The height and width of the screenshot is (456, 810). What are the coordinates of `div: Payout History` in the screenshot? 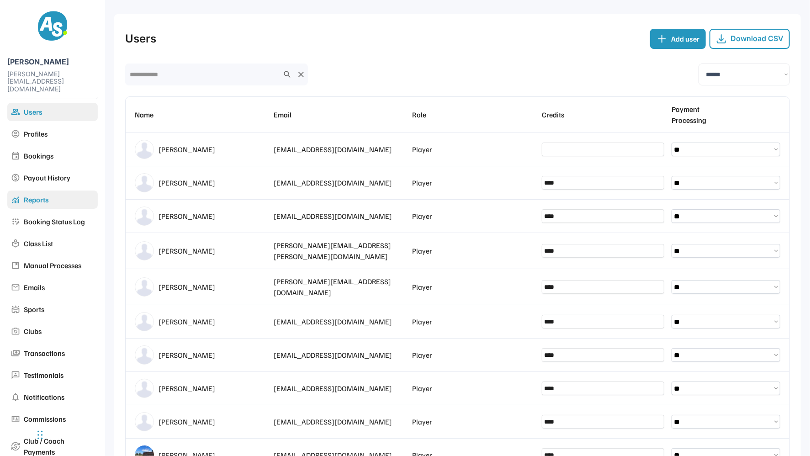 It's located at (59, 178).